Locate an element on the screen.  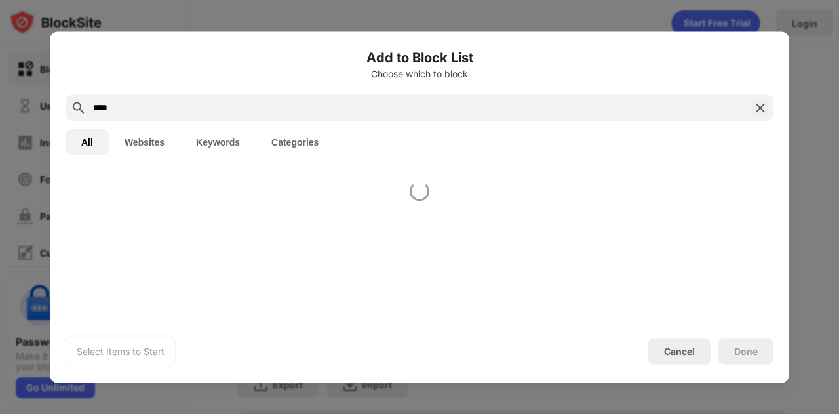
img: search.svg is located at coordinates (79, 108).